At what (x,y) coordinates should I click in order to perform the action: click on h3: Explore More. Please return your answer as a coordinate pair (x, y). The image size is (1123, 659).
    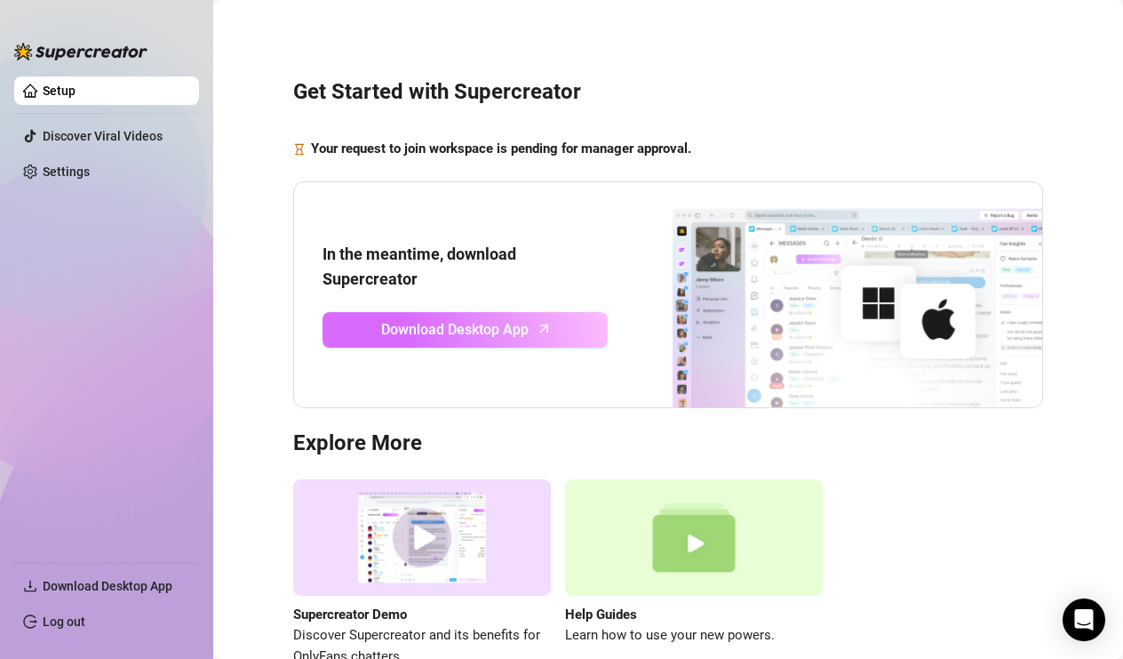
    Looking at the image, I should click on (668, 443).